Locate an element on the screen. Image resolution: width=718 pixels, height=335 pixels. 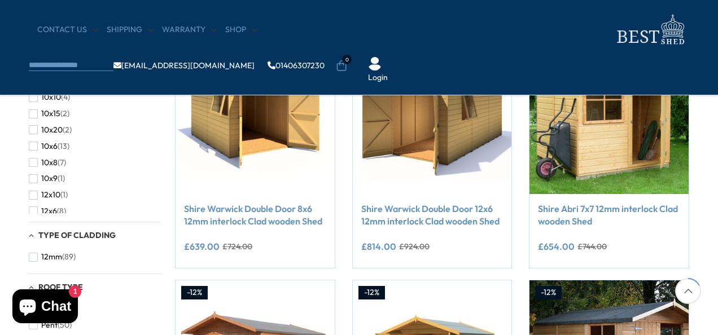
del: £744.00 is located at coordinates (592, 247).